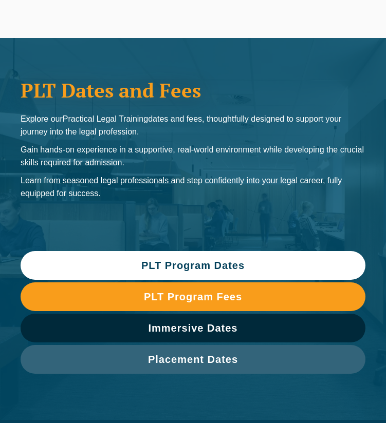 This screenshot has height=423, width=386. What do you see at coordinates (193, 297) in the screenshot?
I see `a: PLT Program Fees` at bounding box center [193, 297].